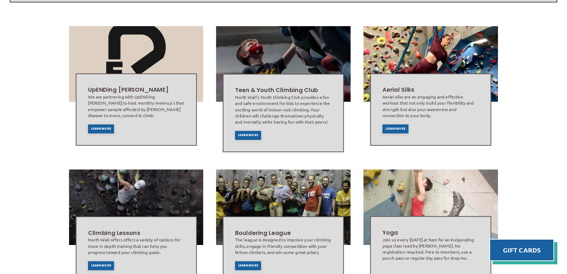  Describe the element at coordinates (283, 233) in the screenshot. I see `h2: Bouldering League` at that location.